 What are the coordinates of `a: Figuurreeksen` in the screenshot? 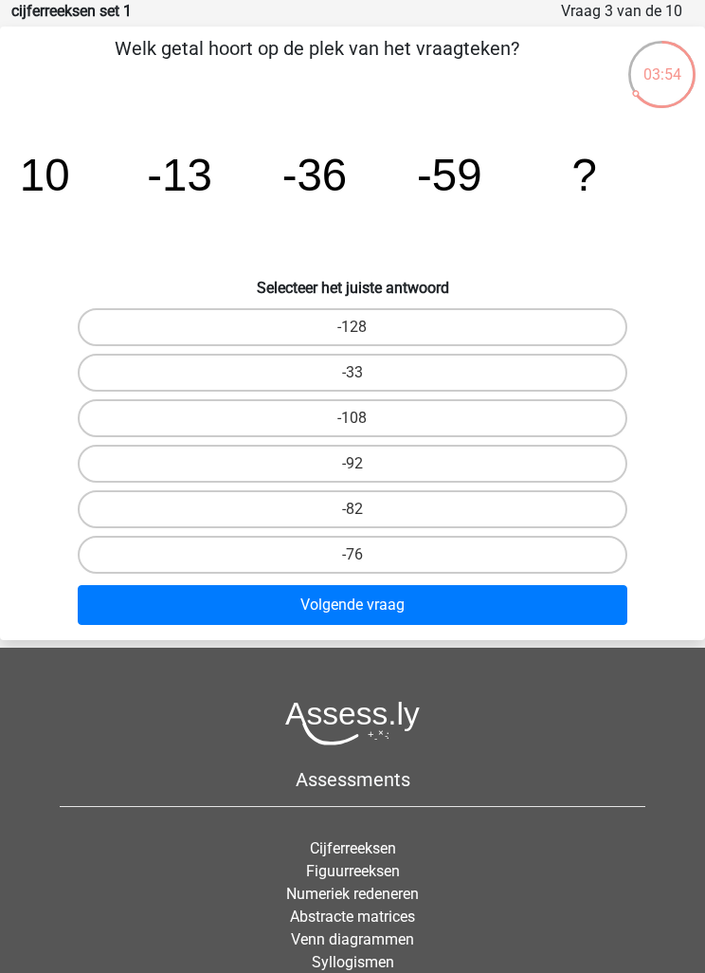 It's located at (353, 870).